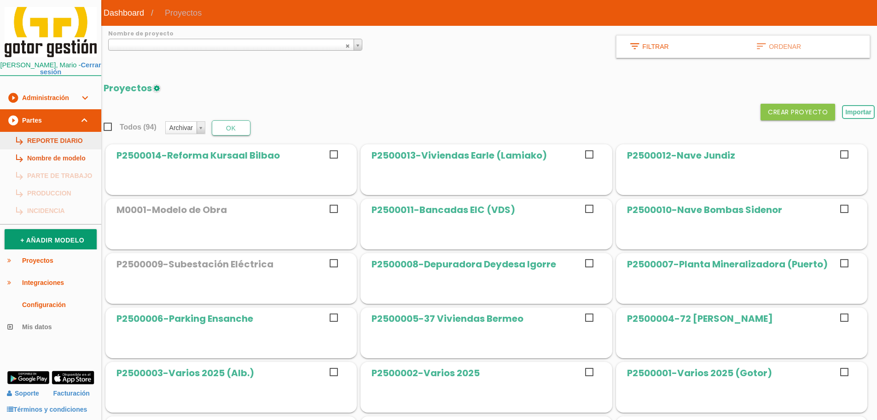  What do you see at coordinates (73, 377) in the screenshot?
I see `img: app-store.png` at bounding box center [73, 377].